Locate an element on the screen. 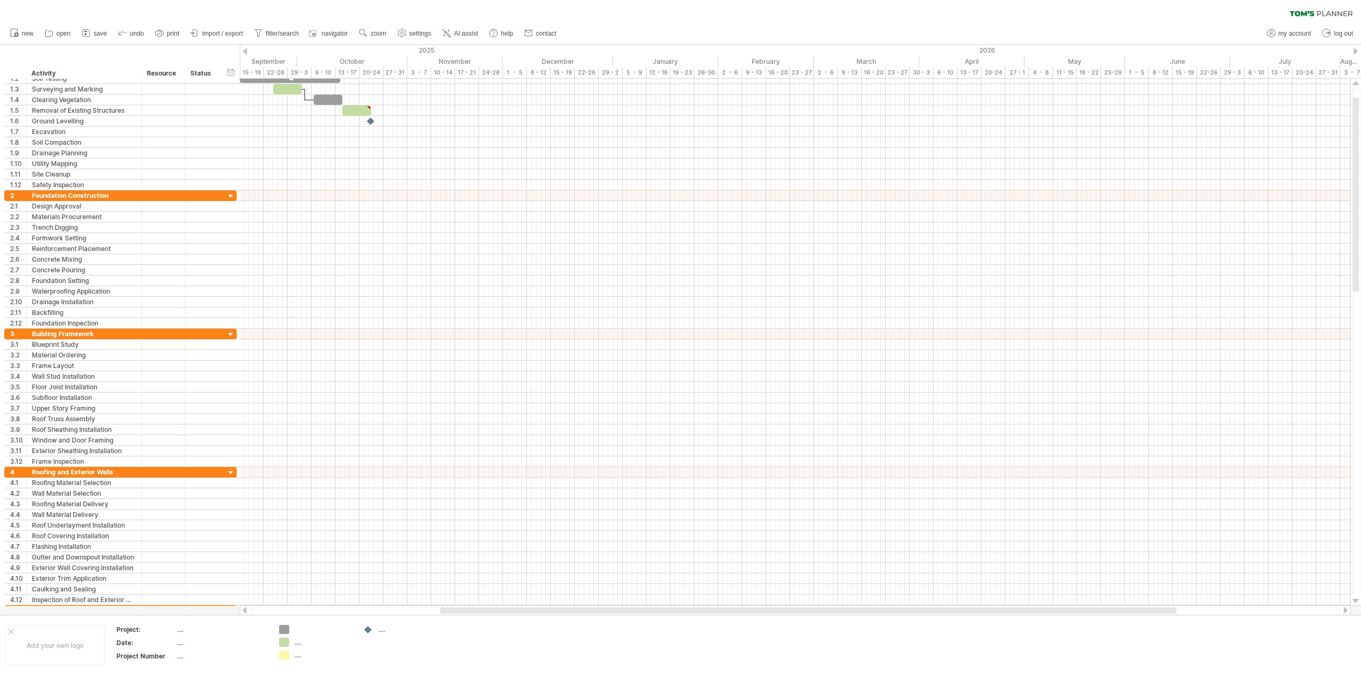  div: 4.8 is located at coordinates (18, 557).